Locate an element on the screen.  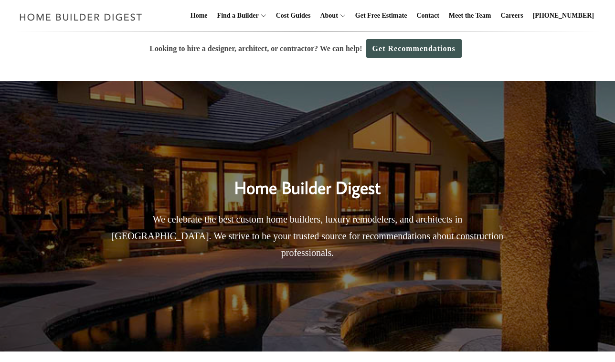
a: Careers is located at coordinates (512, 16).